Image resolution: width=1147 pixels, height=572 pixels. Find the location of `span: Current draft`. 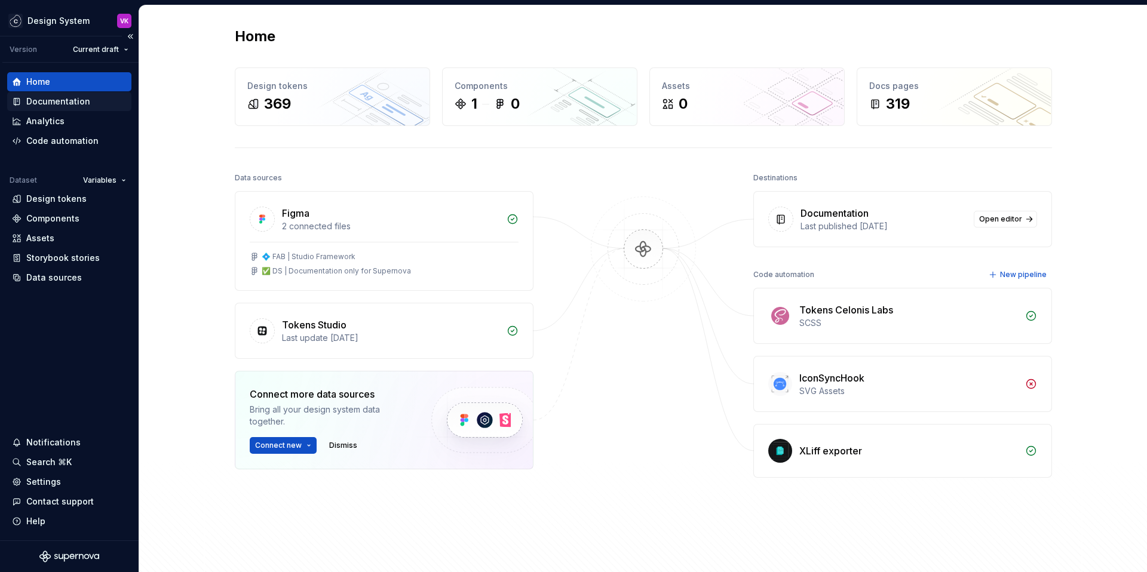

span: Current draft is located at coordinates (96, 50).